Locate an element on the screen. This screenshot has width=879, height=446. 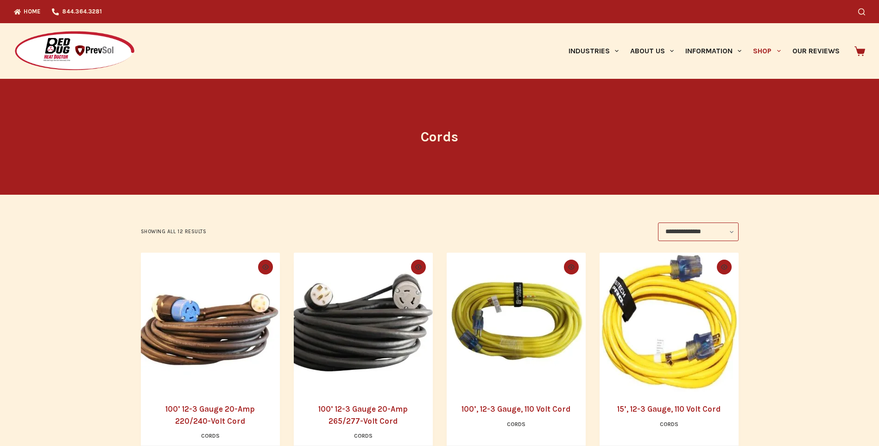
h1: Cords is located at coordinates (440, 137).